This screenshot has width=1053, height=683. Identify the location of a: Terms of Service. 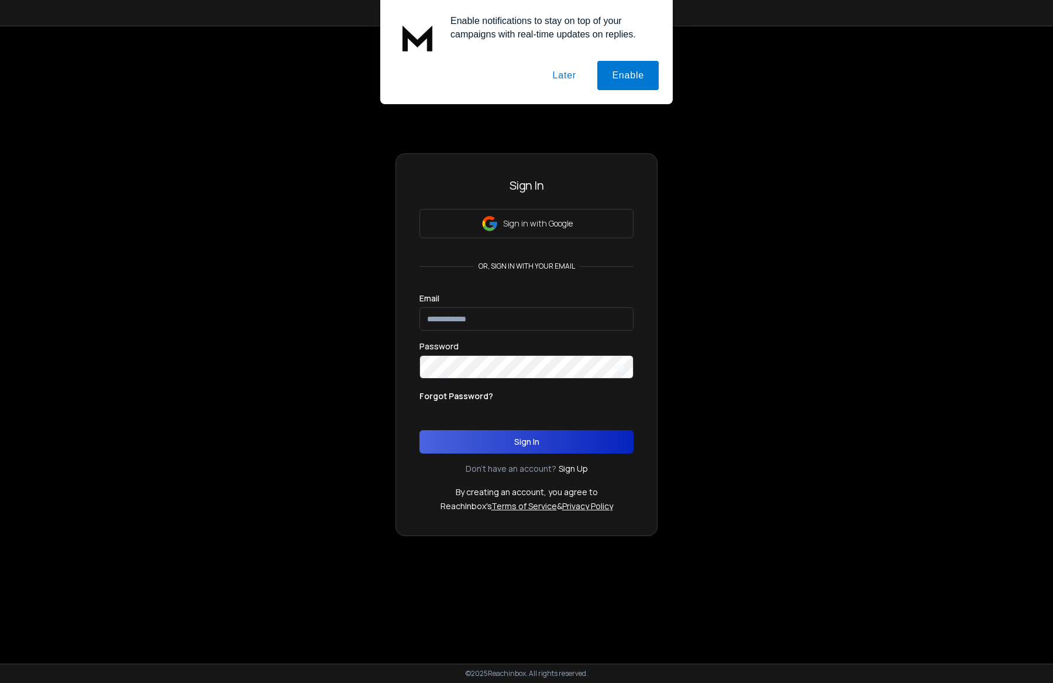
(524, 506).